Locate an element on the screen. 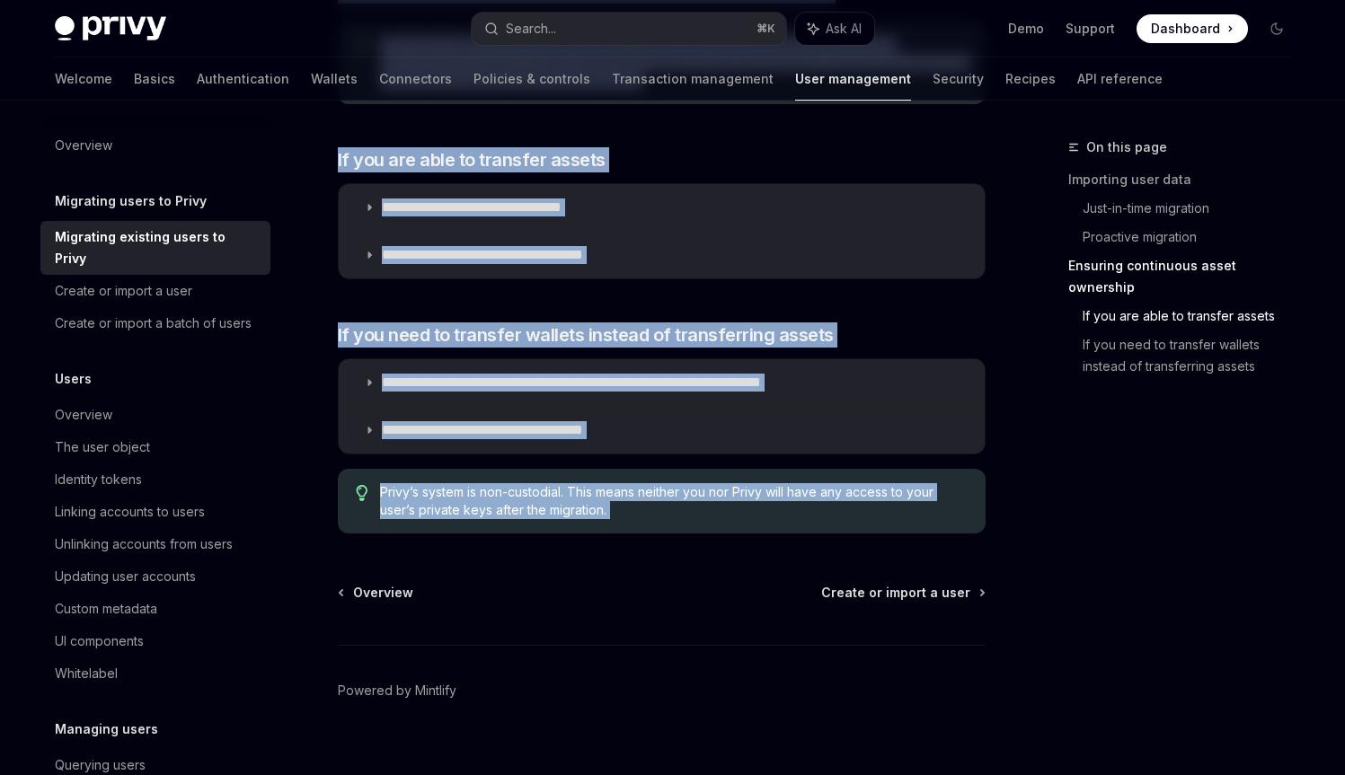 The width and height of the screenshot is (1345, 775). a: Wallets is located at coordinates (334, 79).